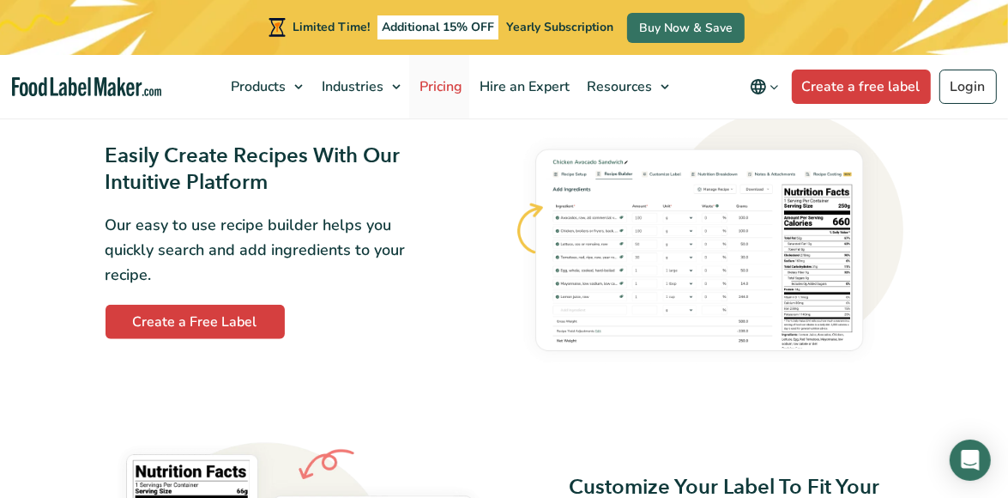  Describe the element at coordinates (523, 87) in the screenshot. I see `a: Hire an Expert` at that location.